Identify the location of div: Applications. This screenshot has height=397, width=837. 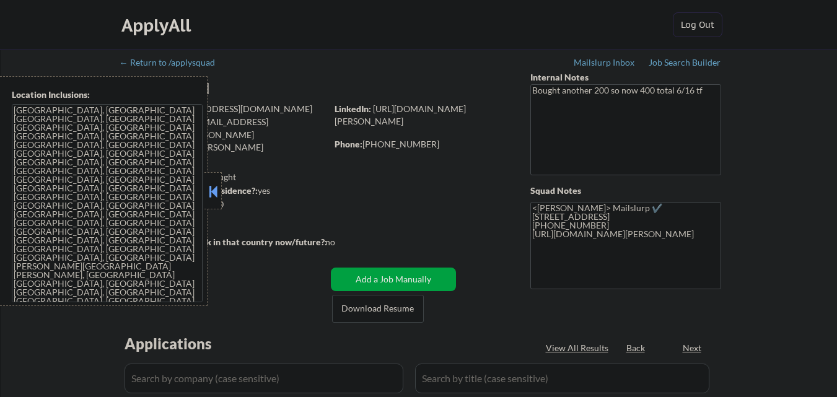
(186, 344).